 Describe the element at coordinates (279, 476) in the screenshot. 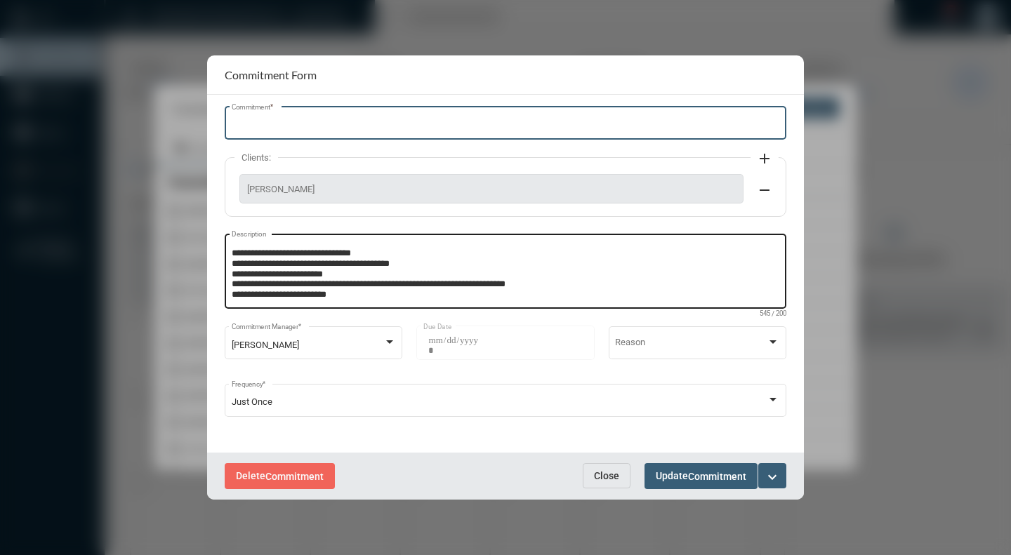

I see `span: Delete` at that location.